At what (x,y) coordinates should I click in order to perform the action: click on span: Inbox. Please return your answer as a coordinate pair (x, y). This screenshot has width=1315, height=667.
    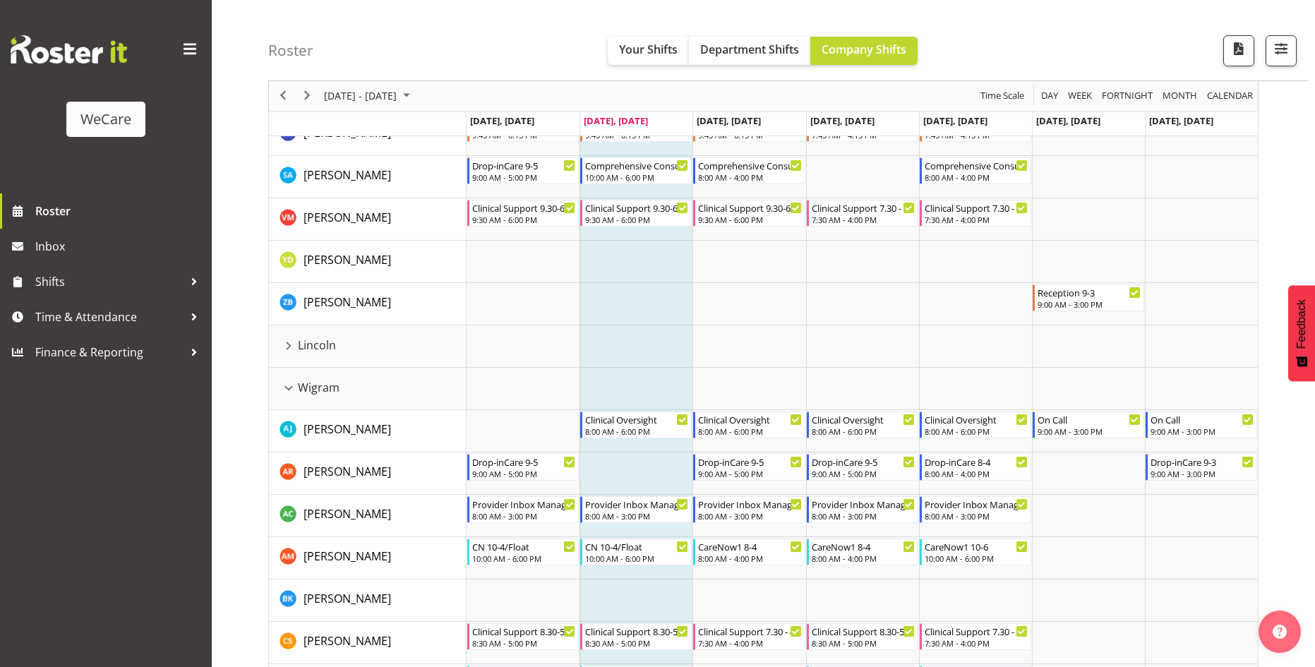
    Looking at the image, I should click on (120, 246).